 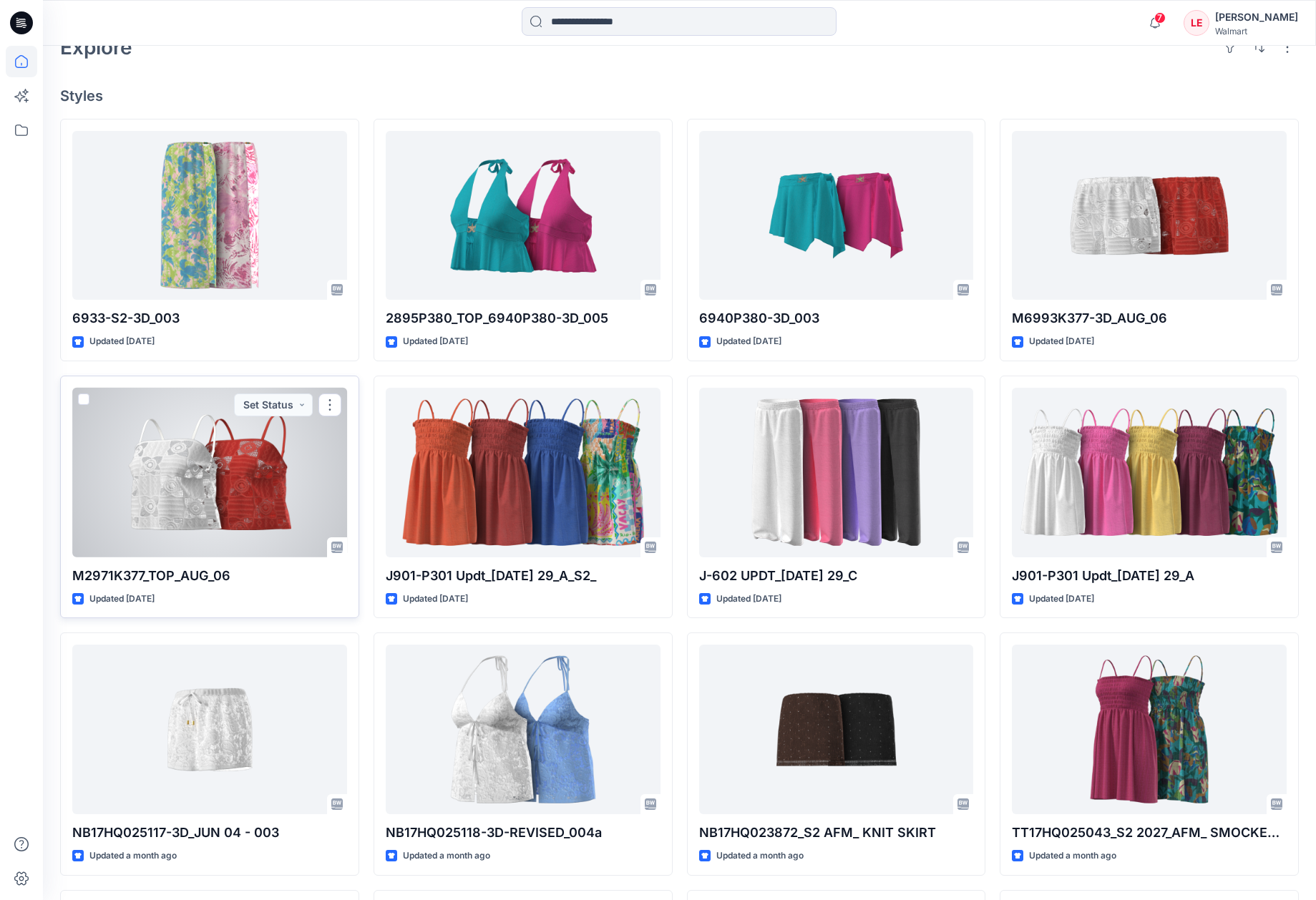 What do you see at coordinates (523, 472) in the screenshot?
I see `a: J901-P301 Updt_JUL 29_A_S2_` at bounding box center [523, 472].